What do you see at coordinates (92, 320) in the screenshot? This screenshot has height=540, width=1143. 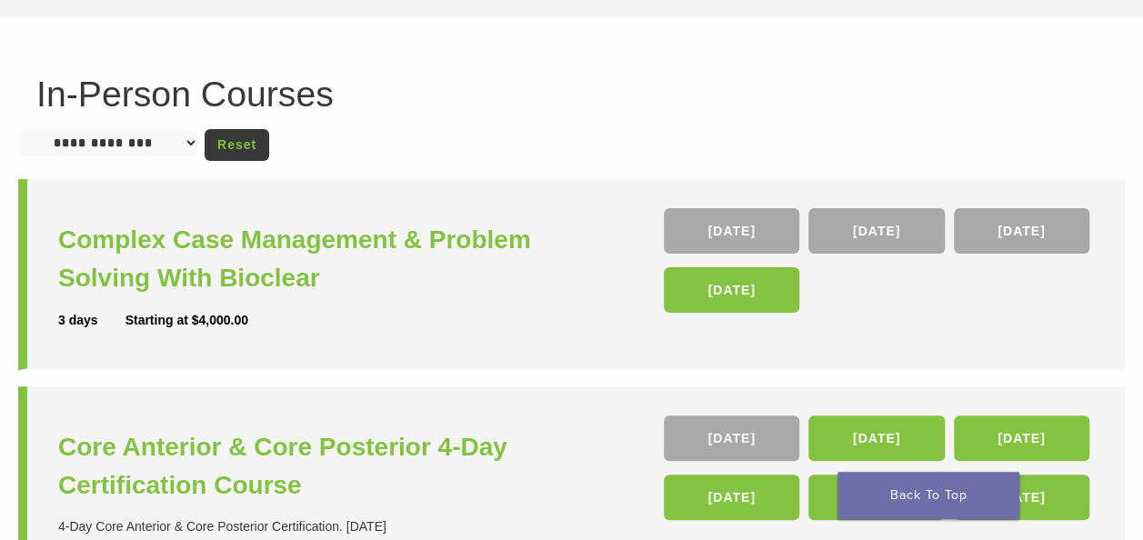 I see `div: 3 days` at bounding box center [92, 320].